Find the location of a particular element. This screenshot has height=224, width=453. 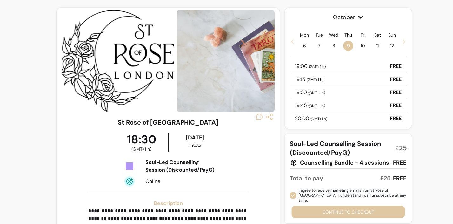

p: Thu is located at coordinates (348, 35).